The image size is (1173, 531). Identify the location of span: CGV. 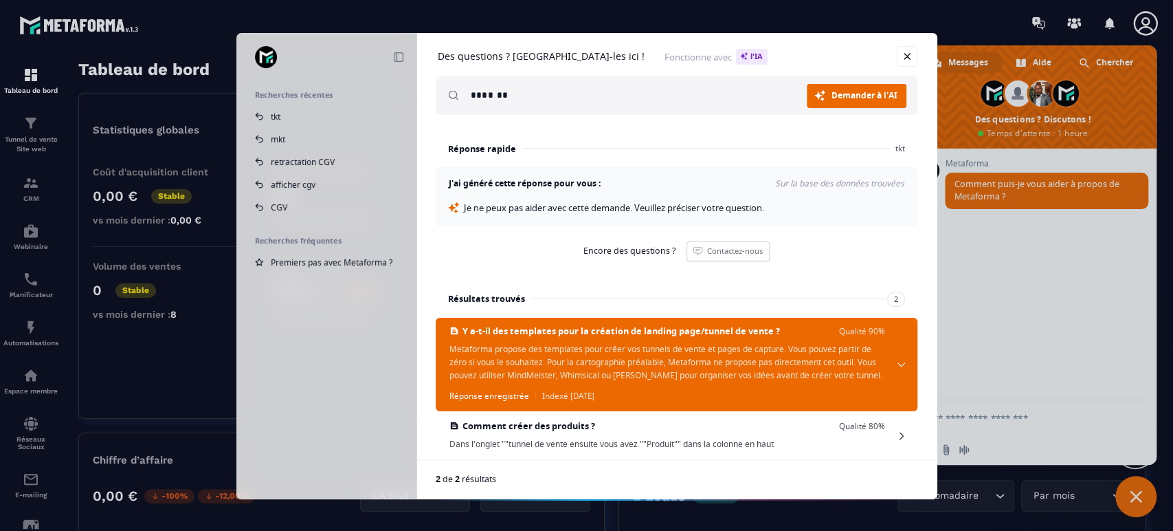
(279, 207).